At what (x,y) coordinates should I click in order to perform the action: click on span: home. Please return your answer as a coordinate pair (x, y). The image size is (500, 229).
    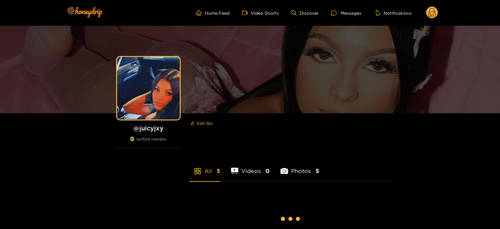
    Looking at the image, I should click on (200, 13).